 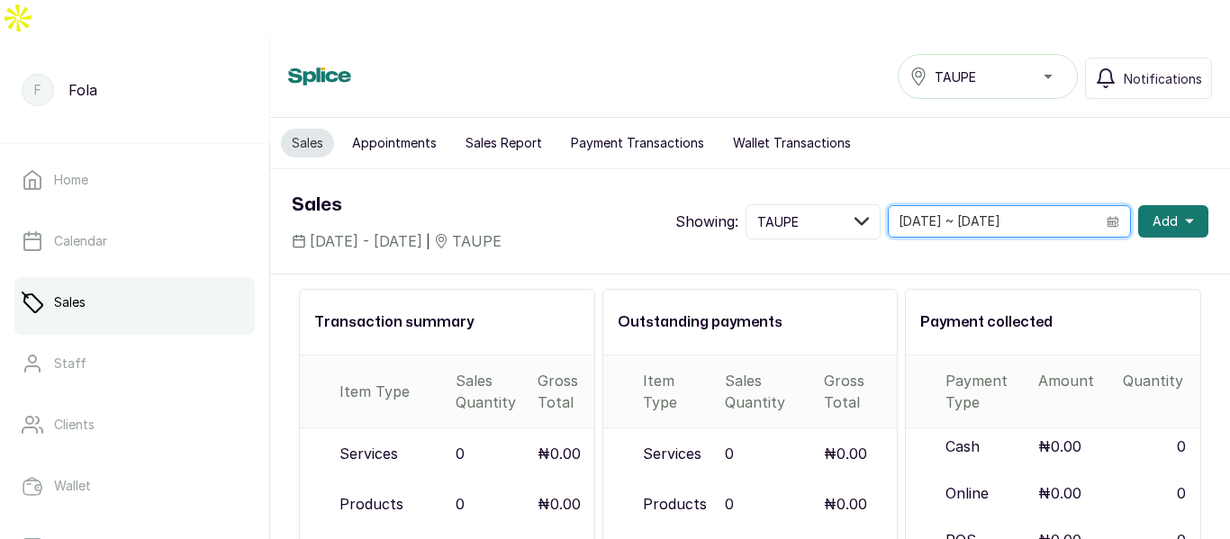 What do you see at coordinates (134, 180) in the screenshot?
I see `a: Home` at bounding box center [134, 180].